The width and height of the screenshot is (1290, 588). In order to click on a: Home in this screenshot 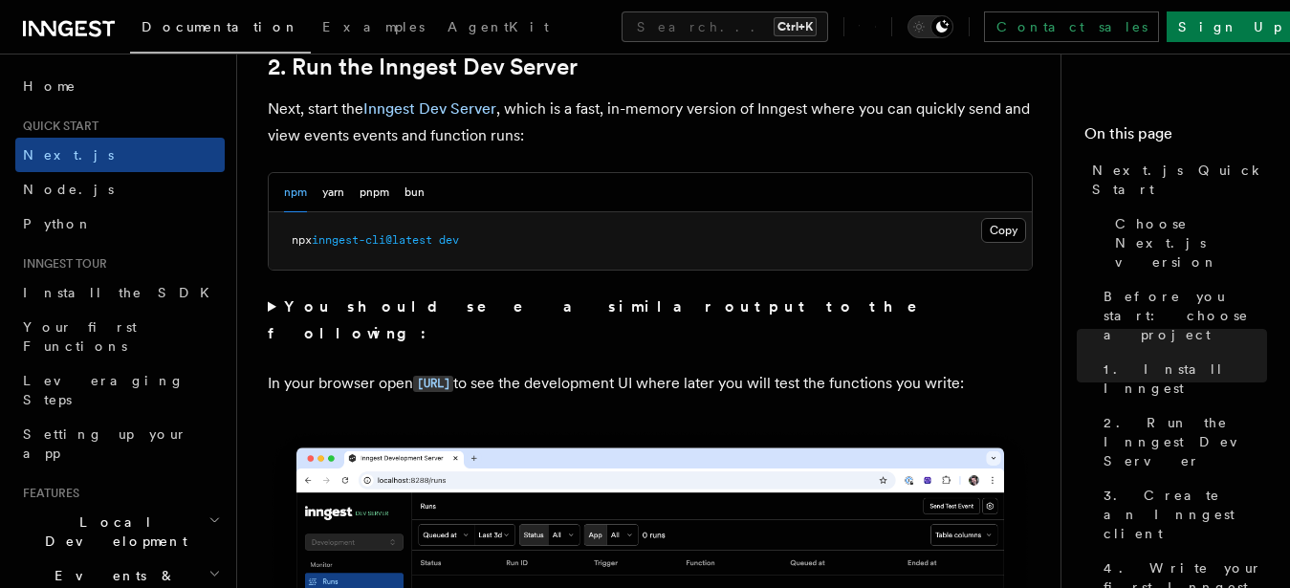, I will do `click(120, 86)`.